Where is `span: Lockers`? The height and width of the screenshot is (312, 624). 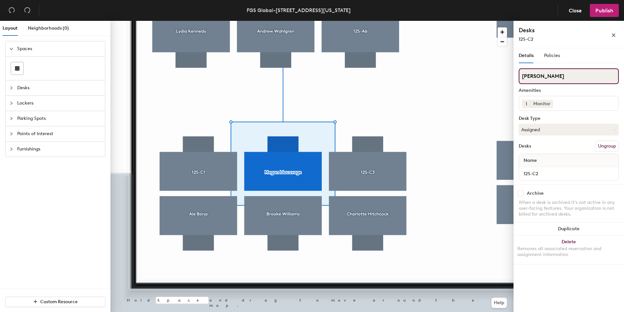 span: Lockers is located at coordinates (59, 103).